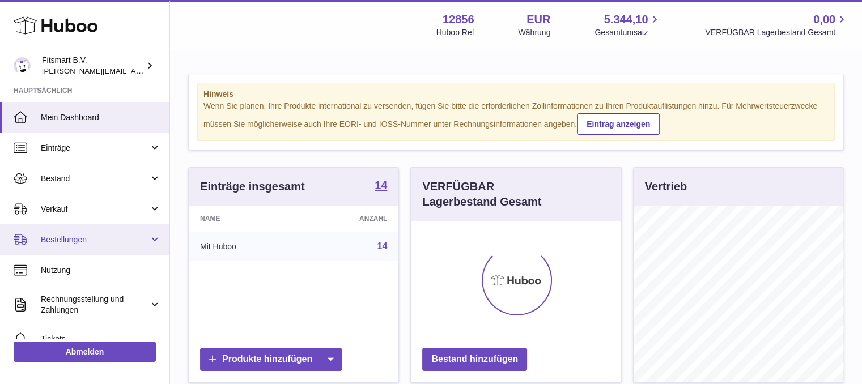  Describe the element at coordinates (539, 19) in the screenshot. I see `strong: EUR` at that location.